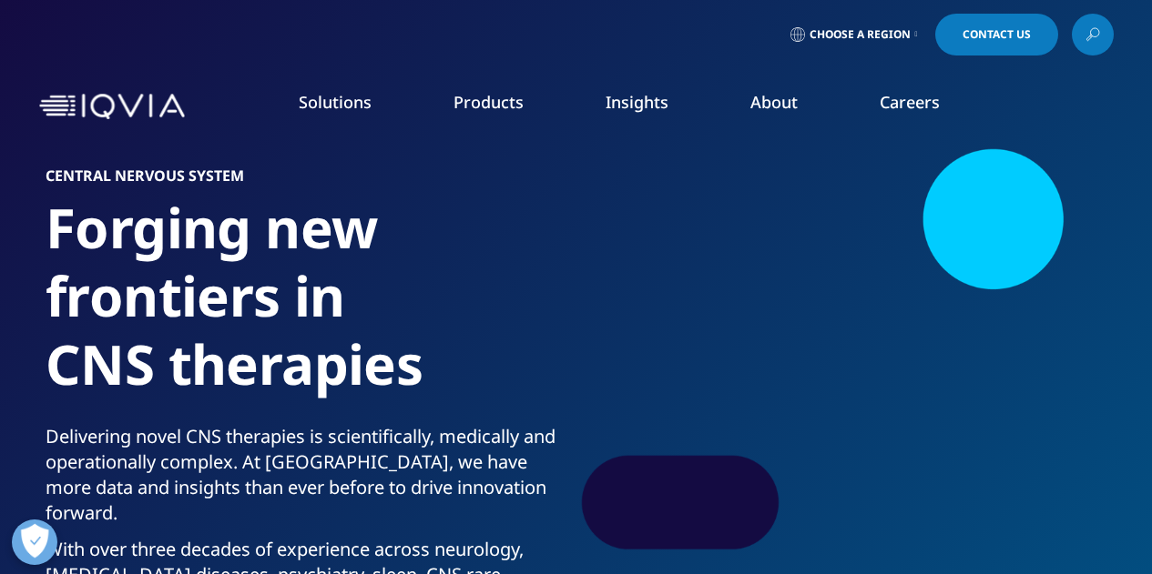  I want to click on a: Careers, so click(909, 102).